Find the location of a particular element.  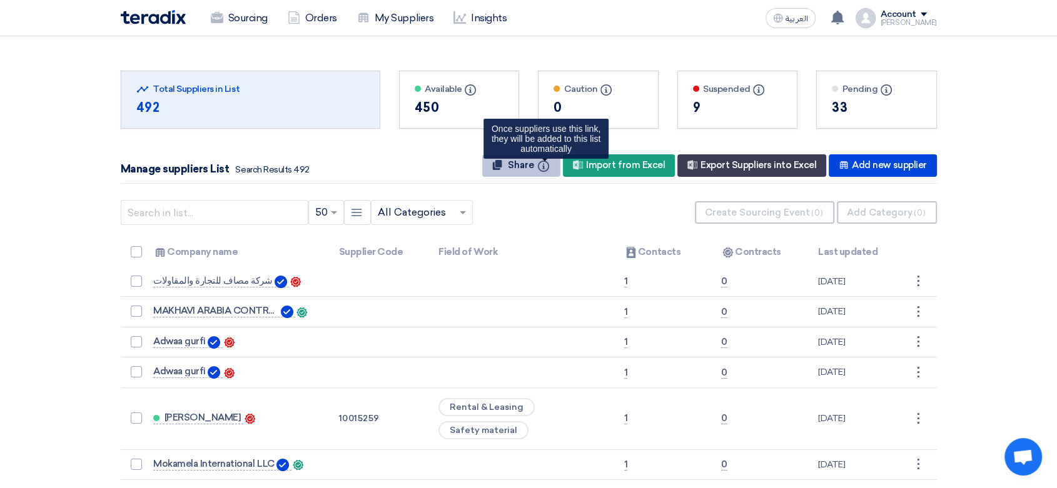

th: Supplier Code is located at coordinates (379, 252).